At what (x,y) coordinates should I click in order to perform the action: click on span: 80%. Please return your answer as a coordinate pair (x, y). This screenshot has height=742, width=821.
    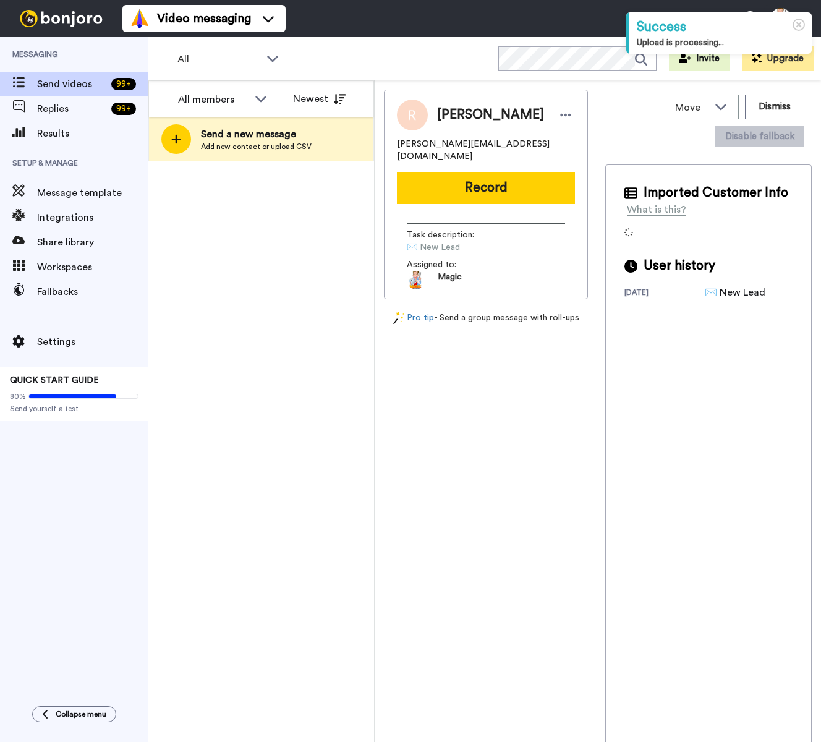
    Looking at the image, I should click on (18, 396).